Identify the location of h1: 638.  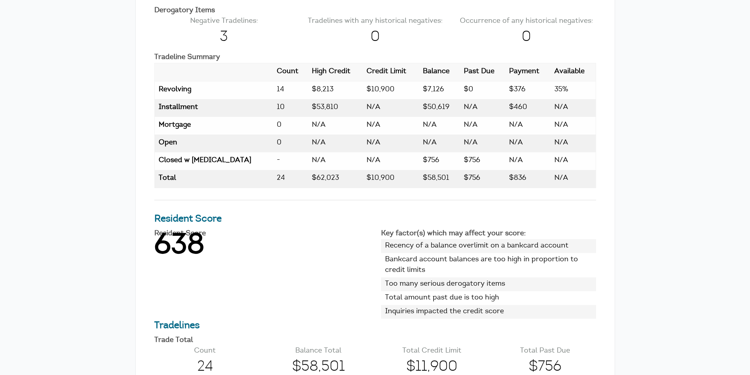
(262, 247).